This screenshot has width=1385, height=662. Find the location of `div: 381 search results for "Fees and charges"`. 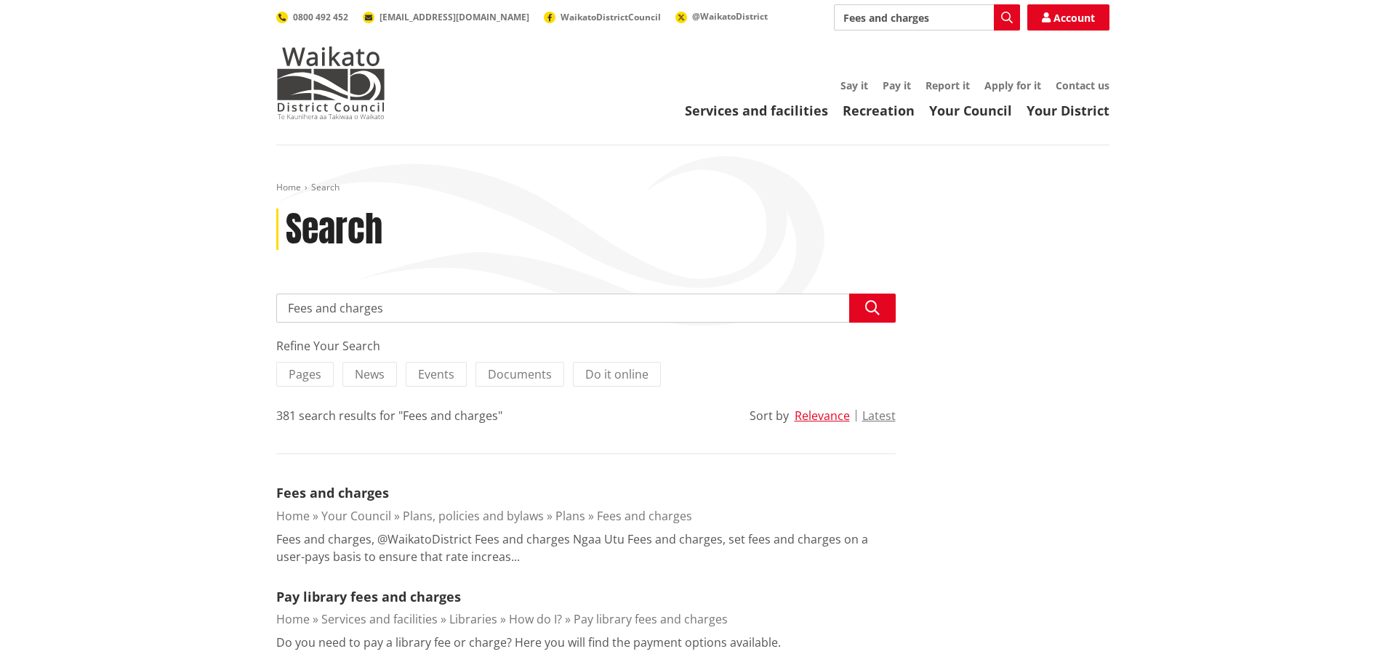

div: 381 search results for "Fees and charges" is located at coordinates (389, 416).